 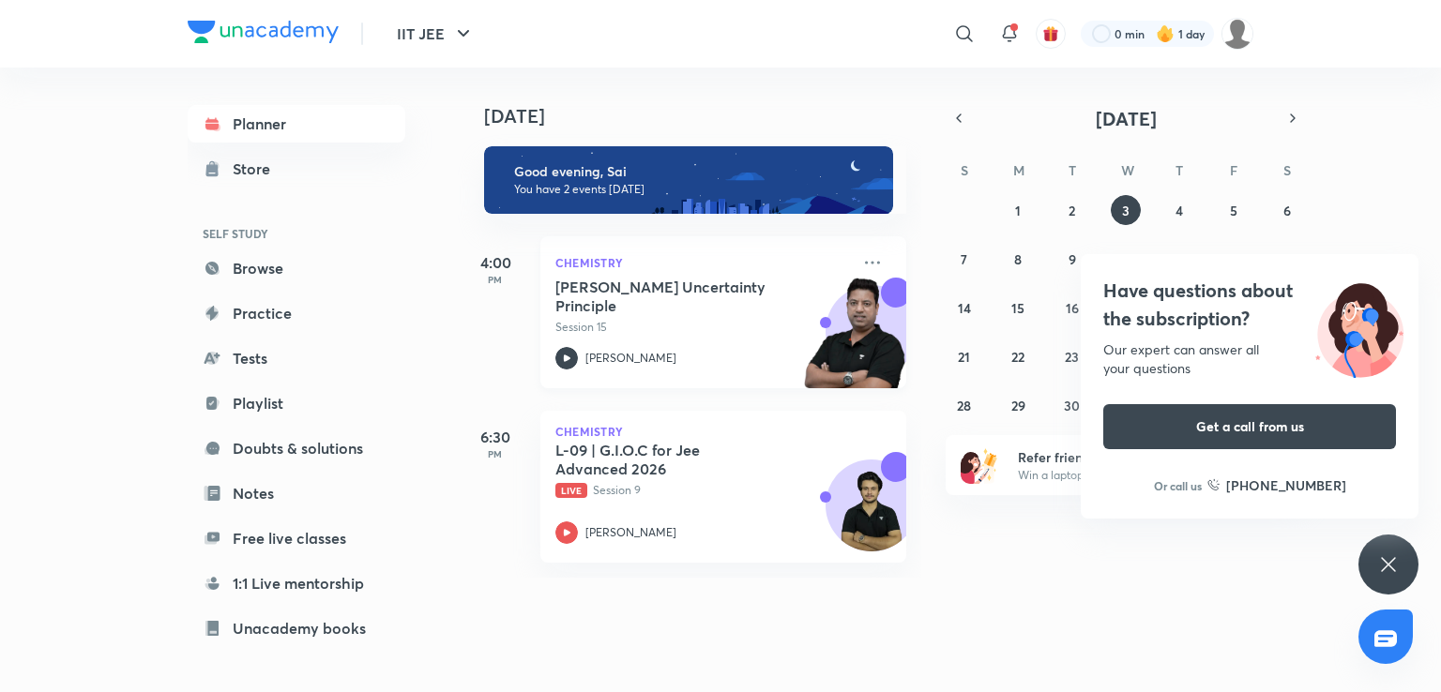 What do you see at coordinates (872, 515) in the screenshot?
I see `img: Avatar` at bounding box center [872, 515].